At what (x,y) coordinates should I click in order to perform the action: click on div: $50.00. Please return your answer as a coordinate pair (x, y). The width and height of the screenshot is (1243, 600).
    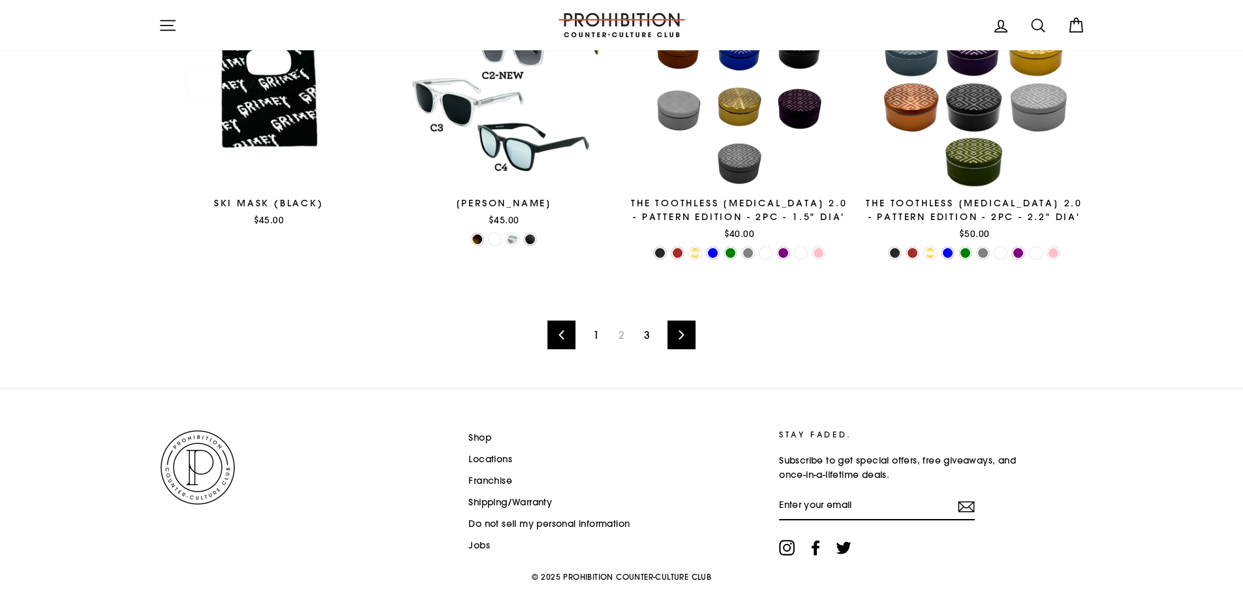
    Looking at the image, I should click on (974, 234).